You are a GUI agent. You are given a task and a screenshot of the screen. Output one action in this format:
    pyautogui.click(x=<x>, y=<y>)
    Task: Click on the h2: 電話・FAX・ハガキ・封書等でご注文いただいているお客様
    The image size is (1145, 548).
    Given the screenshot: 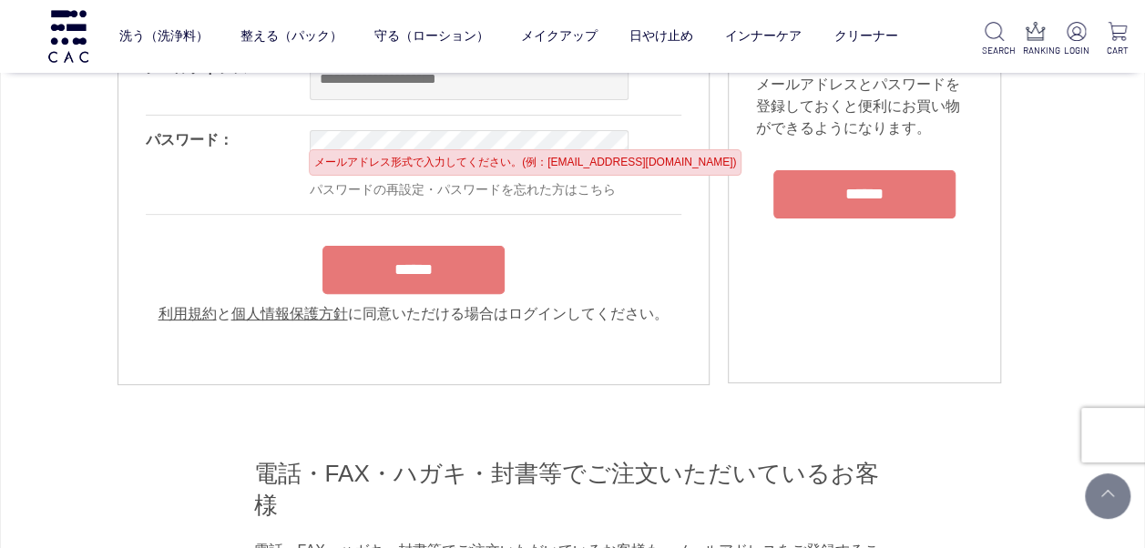 What is the action you would take?
    pyautogui.click(x=573, y=489)
    